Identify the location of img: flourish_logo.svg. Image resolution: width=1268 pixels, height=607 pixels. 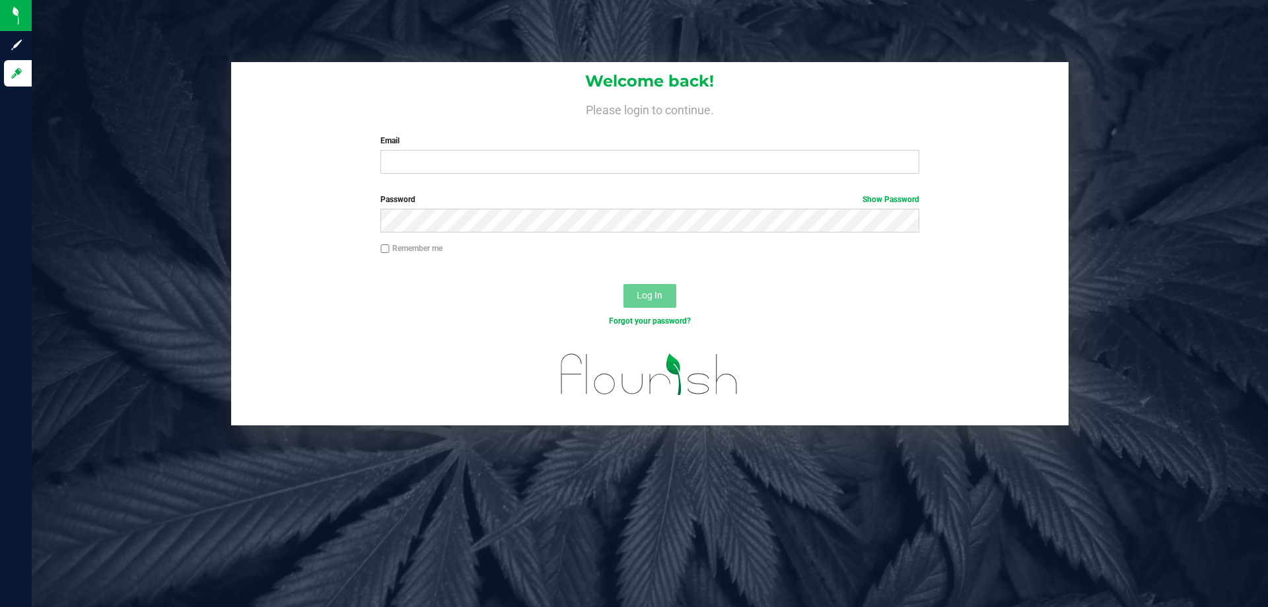
(649, 374).